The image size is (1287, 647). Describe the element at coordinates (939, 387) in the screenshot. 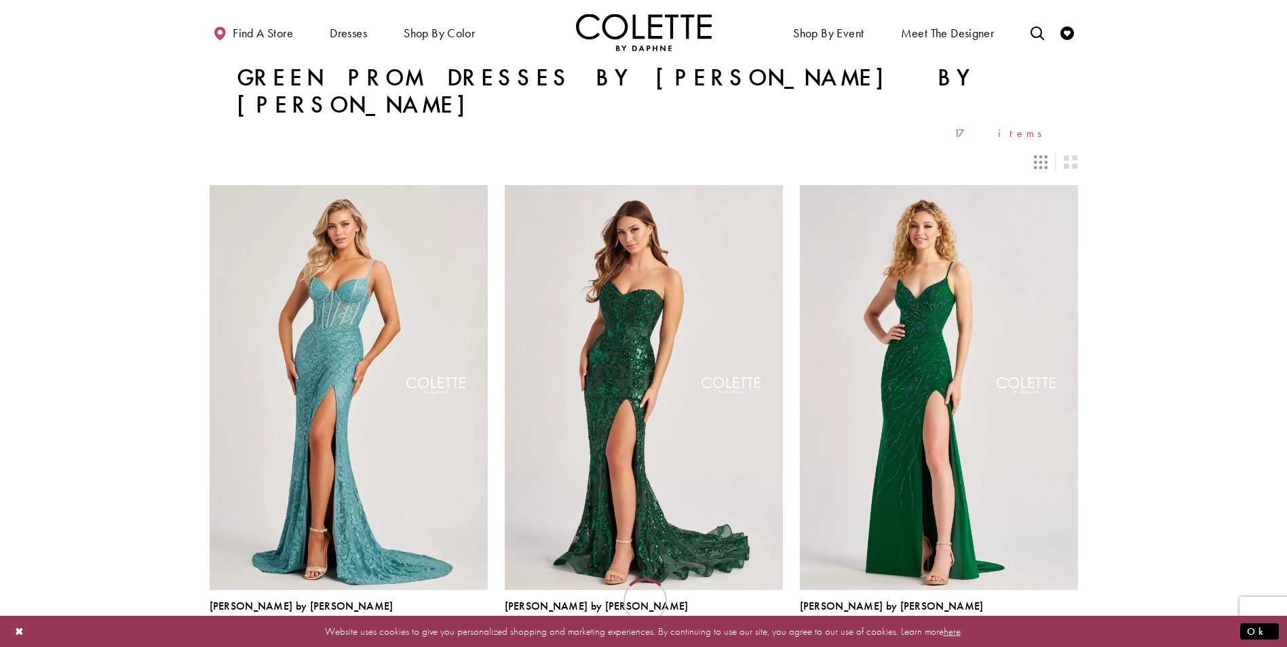

I see `a: Visit Colette by Daphne Style No. CL8510 Page` at that location.